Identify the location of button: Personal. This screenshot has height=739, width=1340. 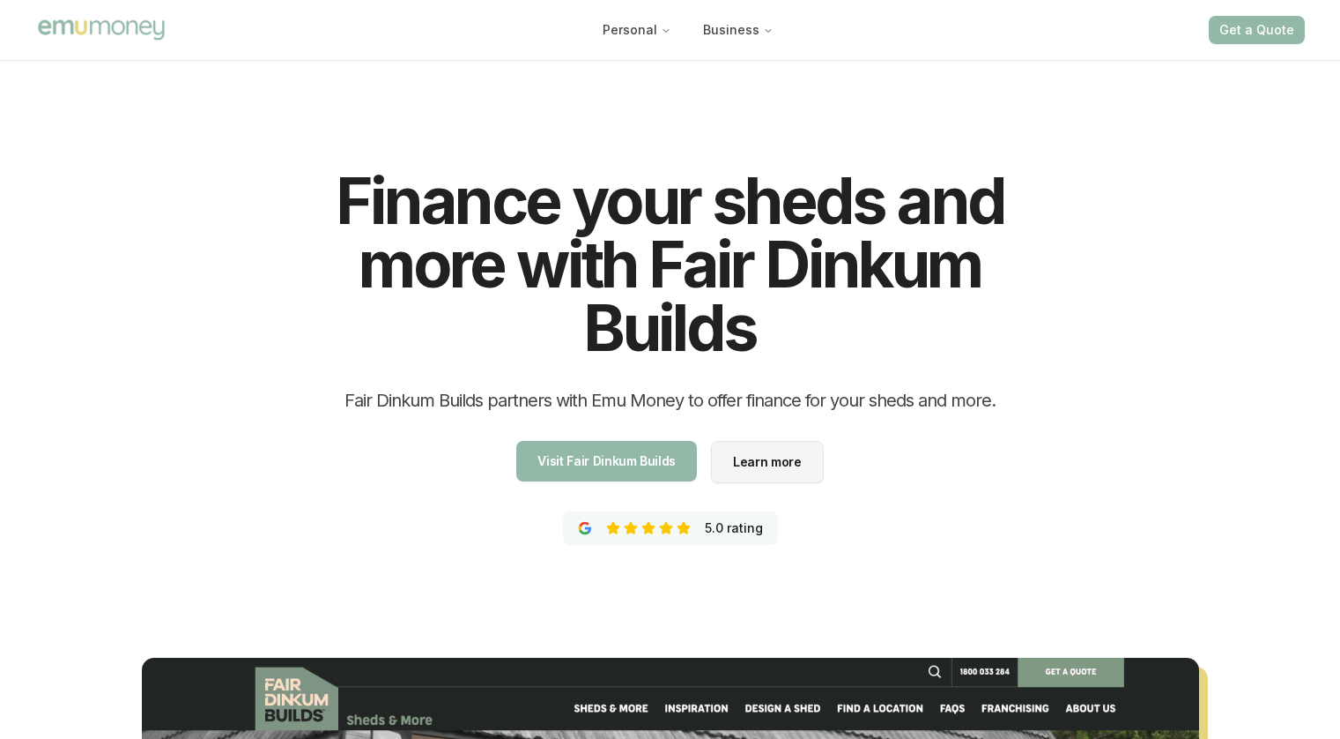
(637, 30).